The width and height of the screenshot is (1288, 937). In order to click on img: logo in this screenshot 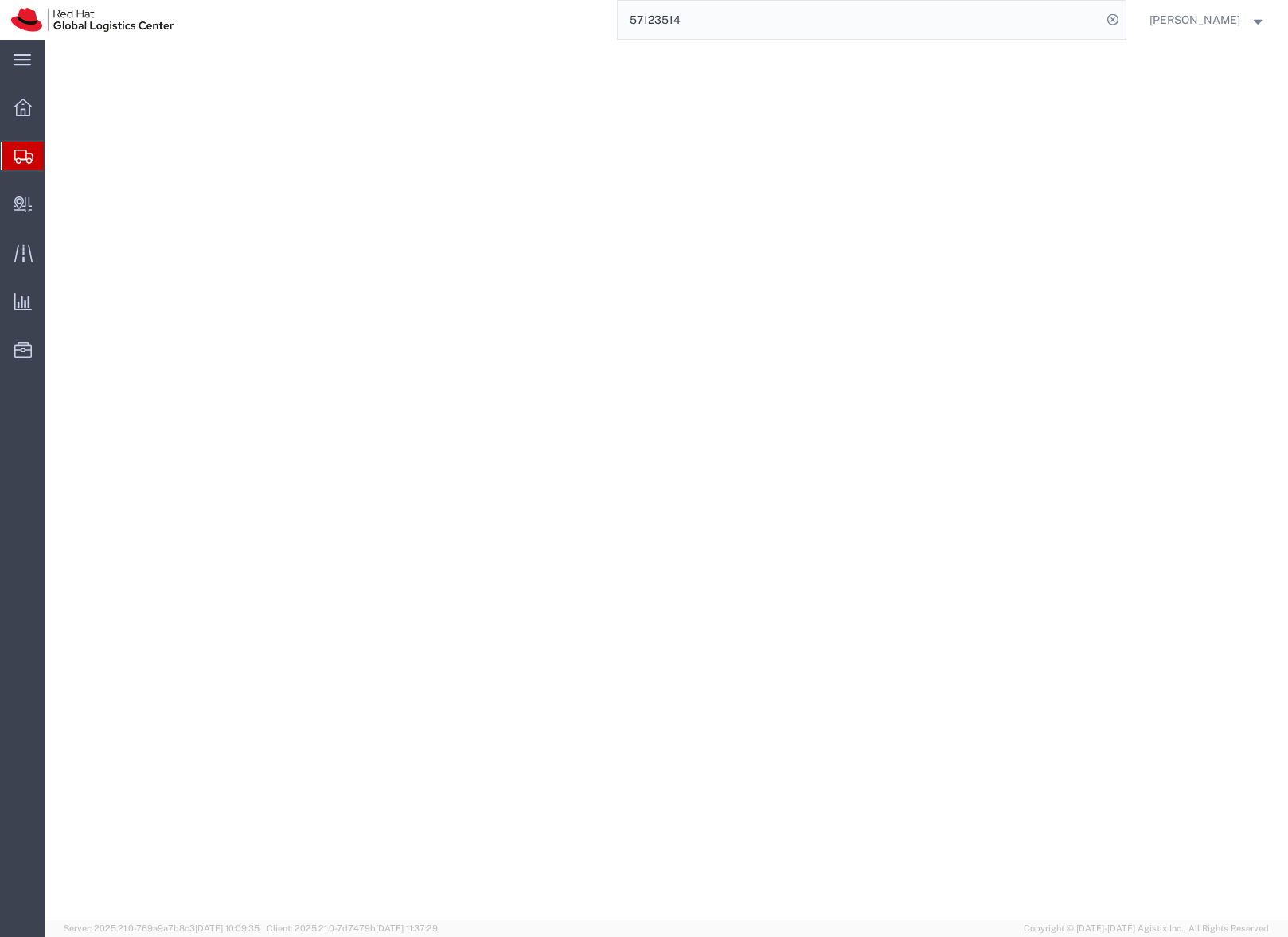, I will do `click(92, 20)`.